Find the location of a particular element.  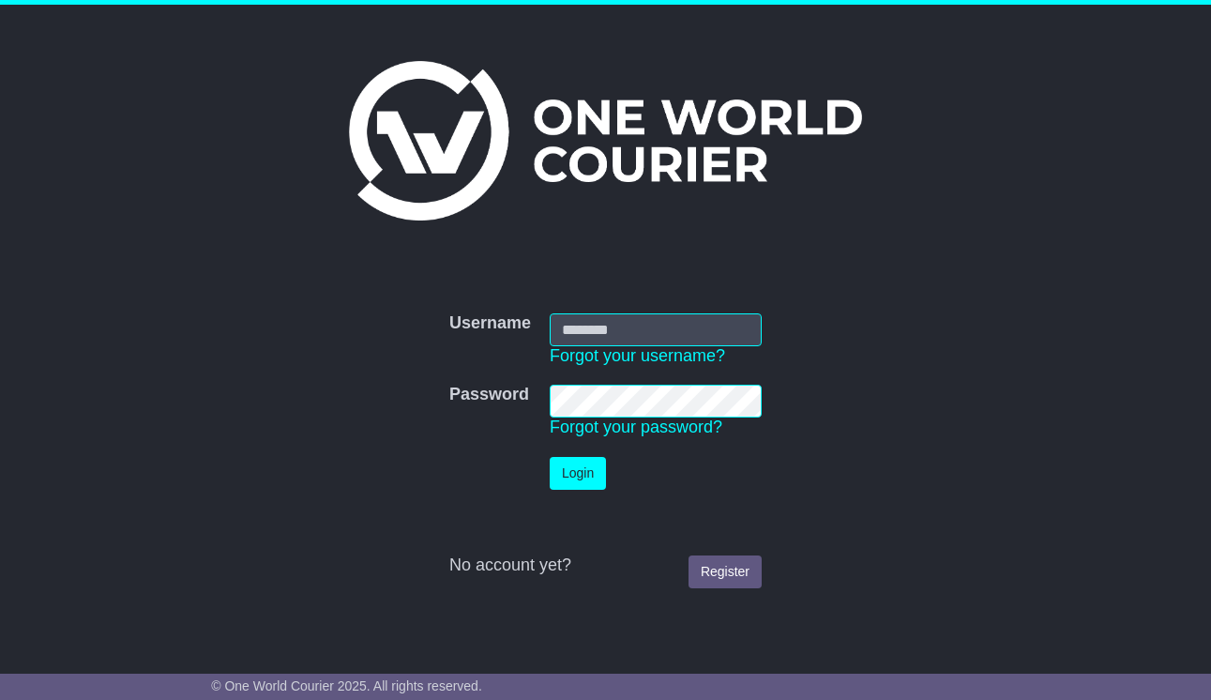

label: Password is located at coordinates (489, 395).